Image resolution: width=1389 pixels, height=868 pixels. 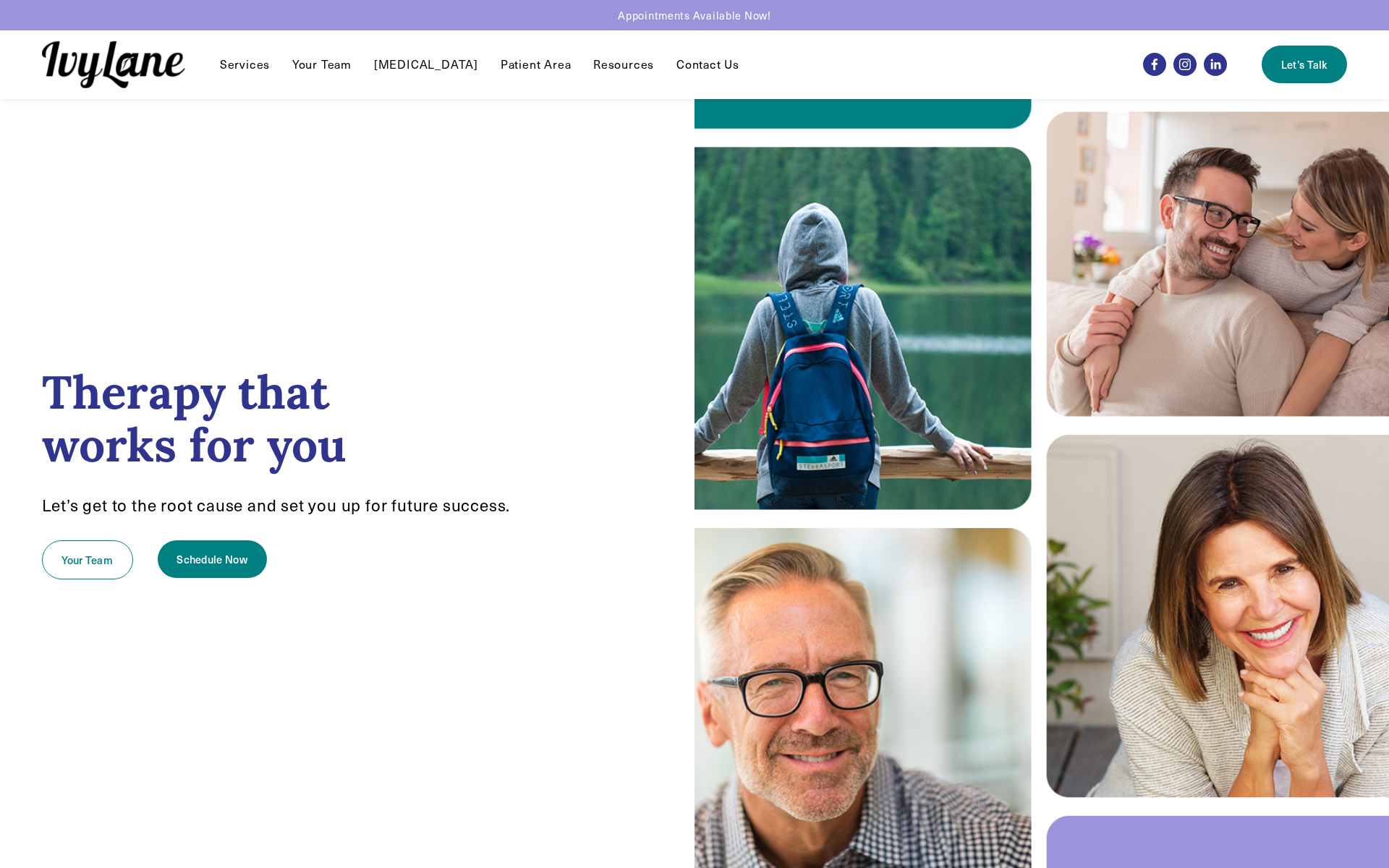 I want to click on strong: Therapy that works for you, so click(x=194, y=418).